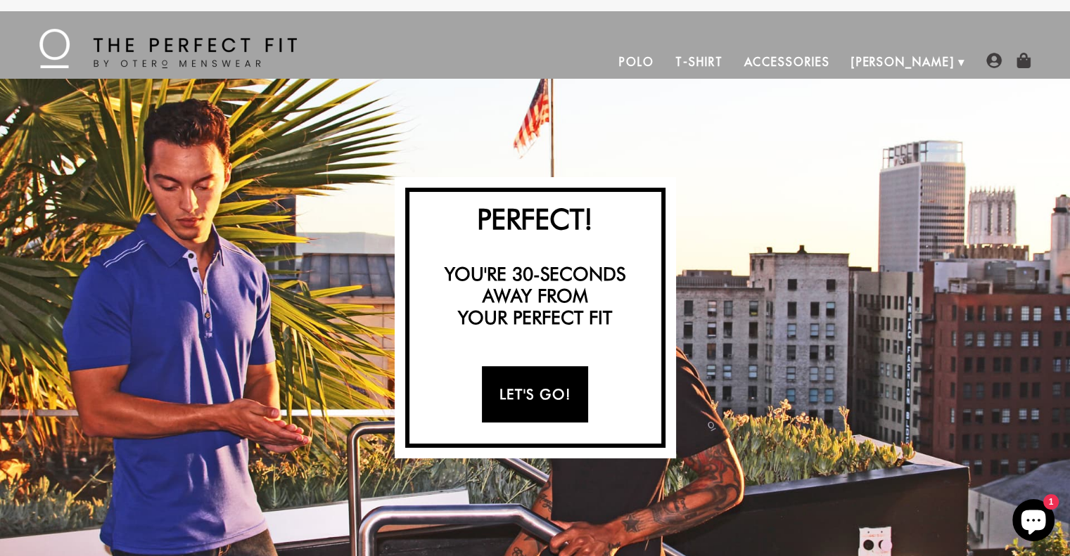 This screenshot has height=556, width=1070. What do you see at coordinates (535, 296) in the screenshot?
I see `h3: You're 30-seconds away from your perfect fit` at bounding box center [535, 296].